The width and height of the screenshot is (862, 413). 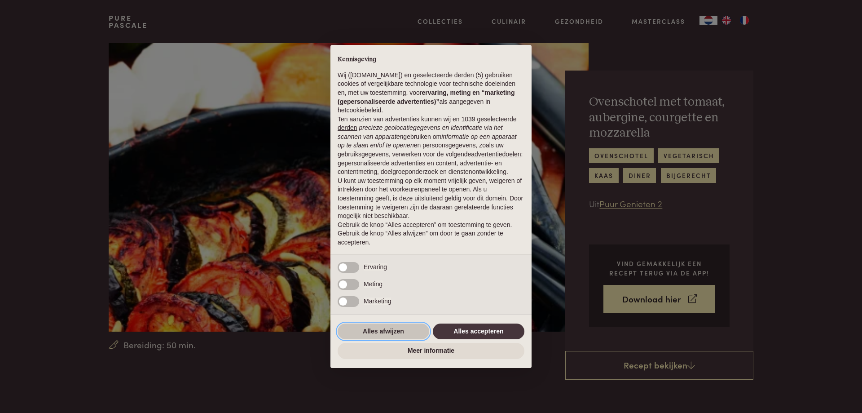 I want to click on button: advertentiedoelen, so click(x=496, y=155).